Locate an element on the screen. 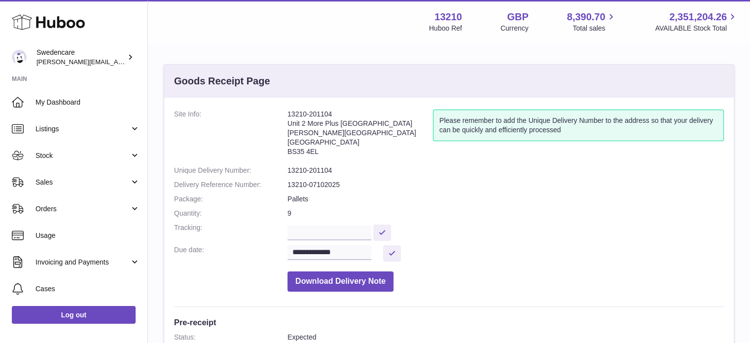 The image size is (750, 343). span: Orders is located at coordinates (82, 209).